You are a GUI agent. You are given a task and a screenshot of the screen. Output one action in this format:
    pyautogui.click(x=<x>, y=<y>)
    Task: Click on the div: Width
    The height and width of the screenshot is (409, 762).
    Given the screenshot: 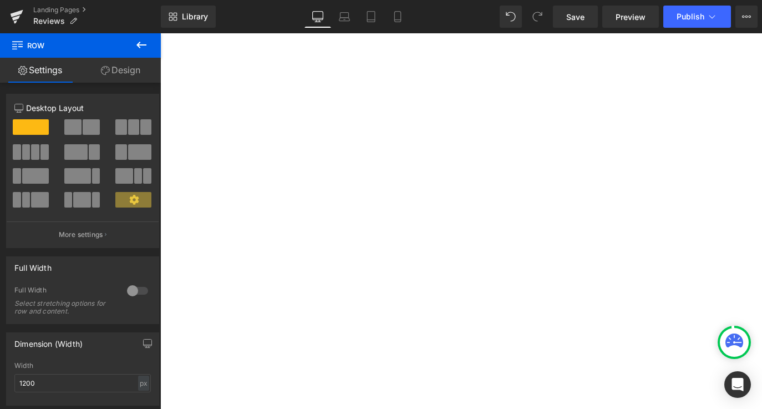 What is the action you would take?
    pyautogui.click(x=83, y=366)
    